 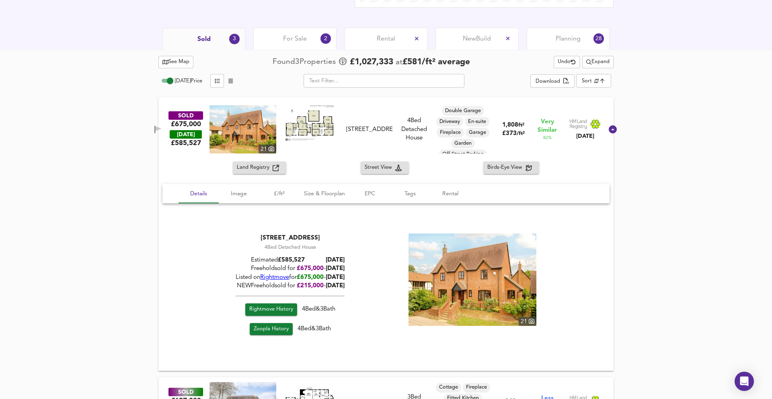 What do you see at coordinates (186, 124) in the screenshot?
I see `div: £675,000` at bounding box center [186, 124].